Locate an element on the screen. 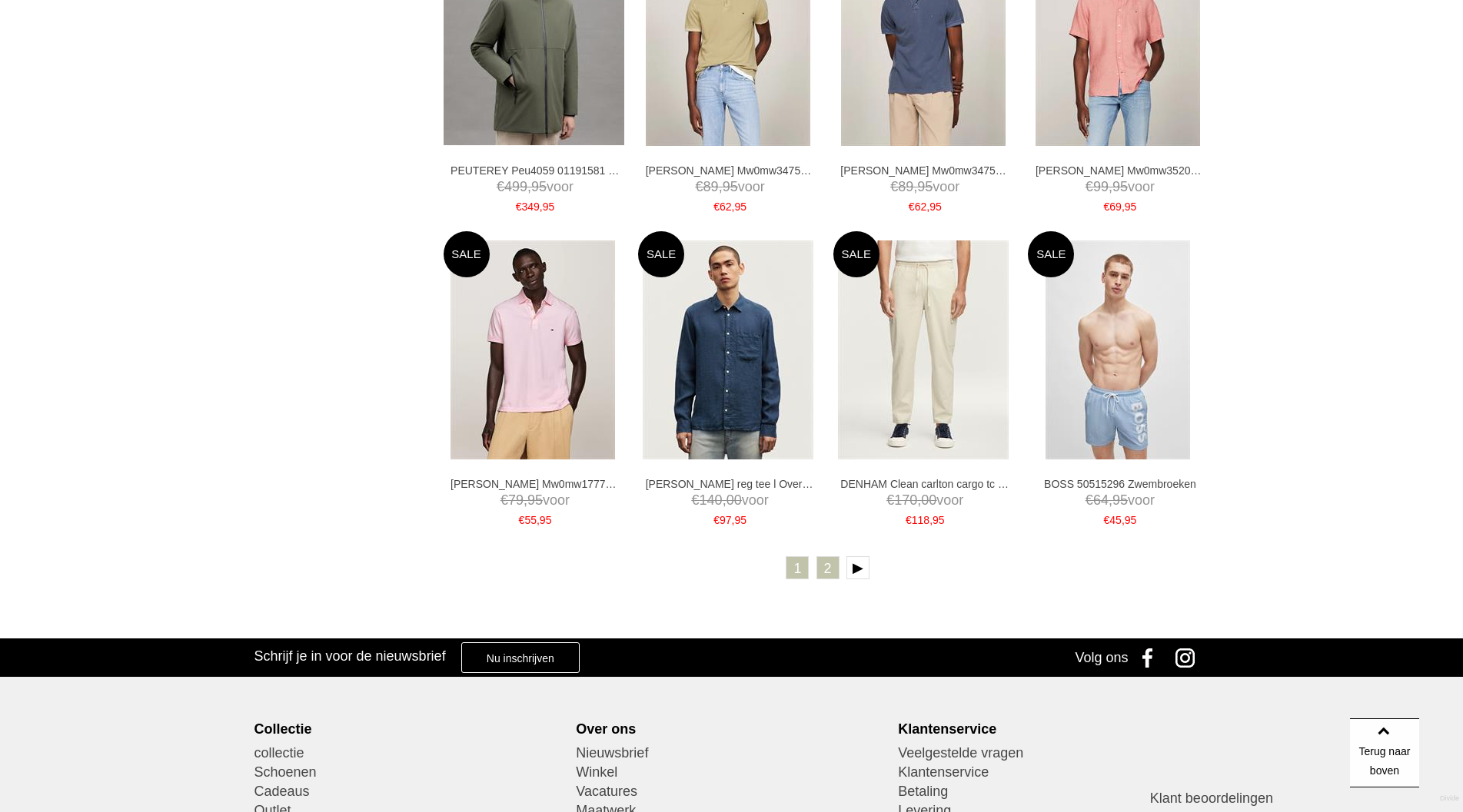 The height and width of the screenshot is (812, 1463). a: PEUTEREY Peu4059 01191581 Jassen is located at coordinates (535, 170).